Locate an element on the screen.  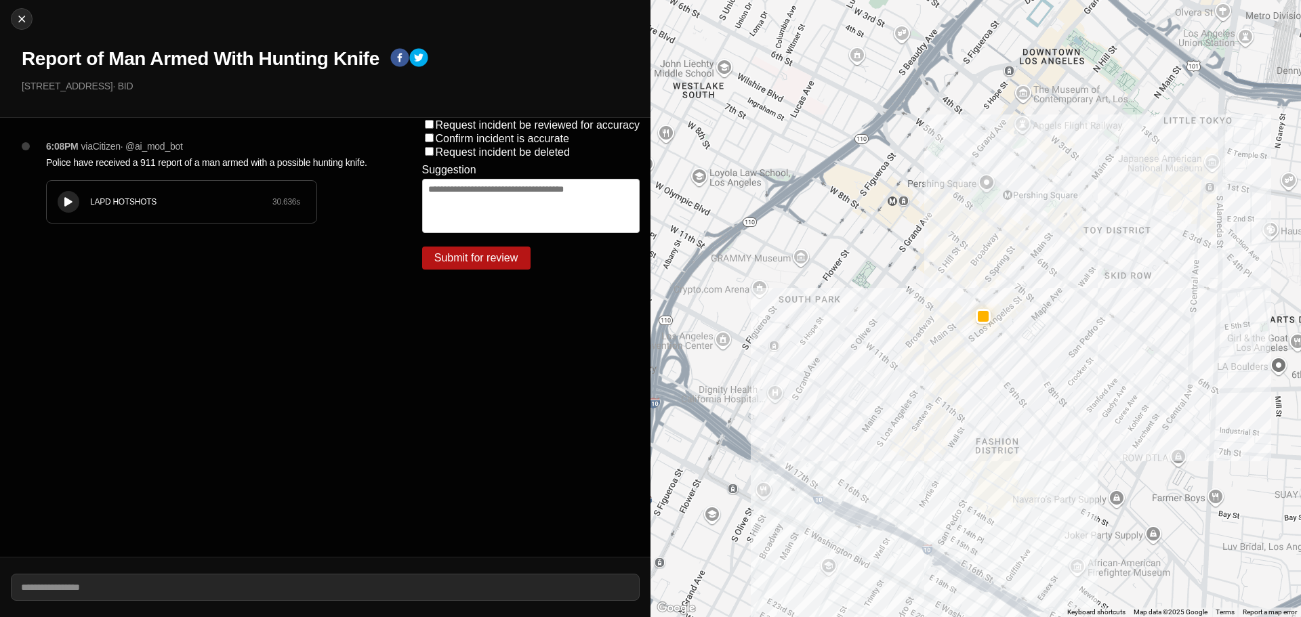
button: facebook is located at coordinates (400, 59).